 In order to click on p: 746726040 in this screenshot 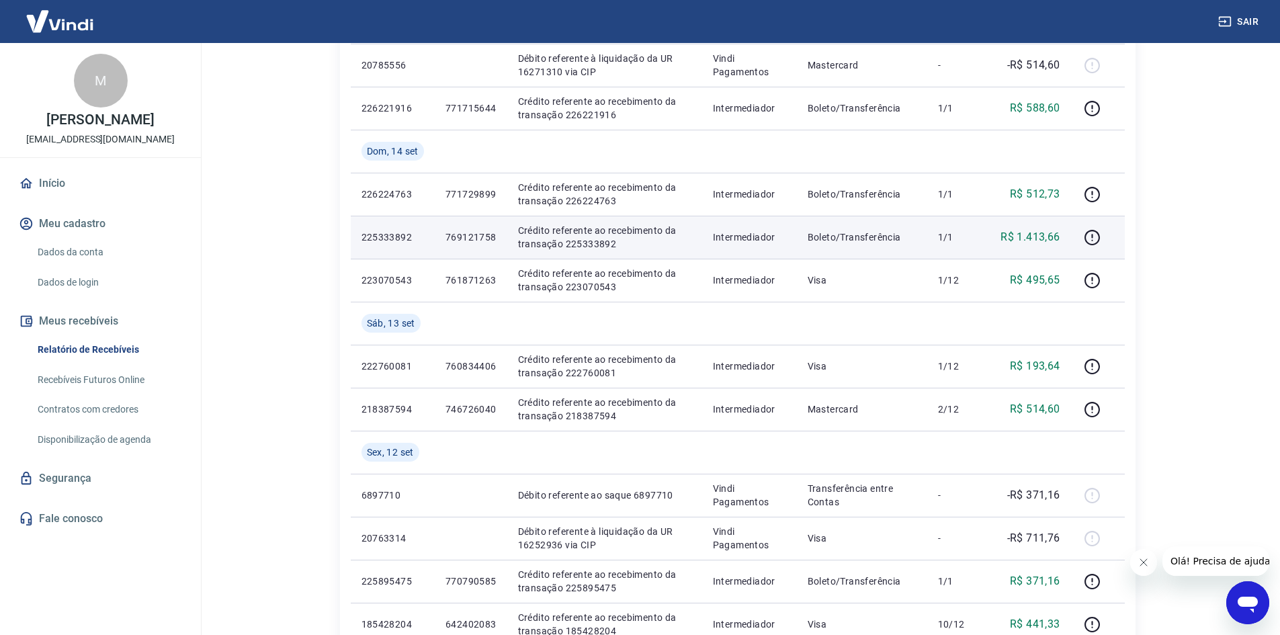, I will do `click(471, 409)`.